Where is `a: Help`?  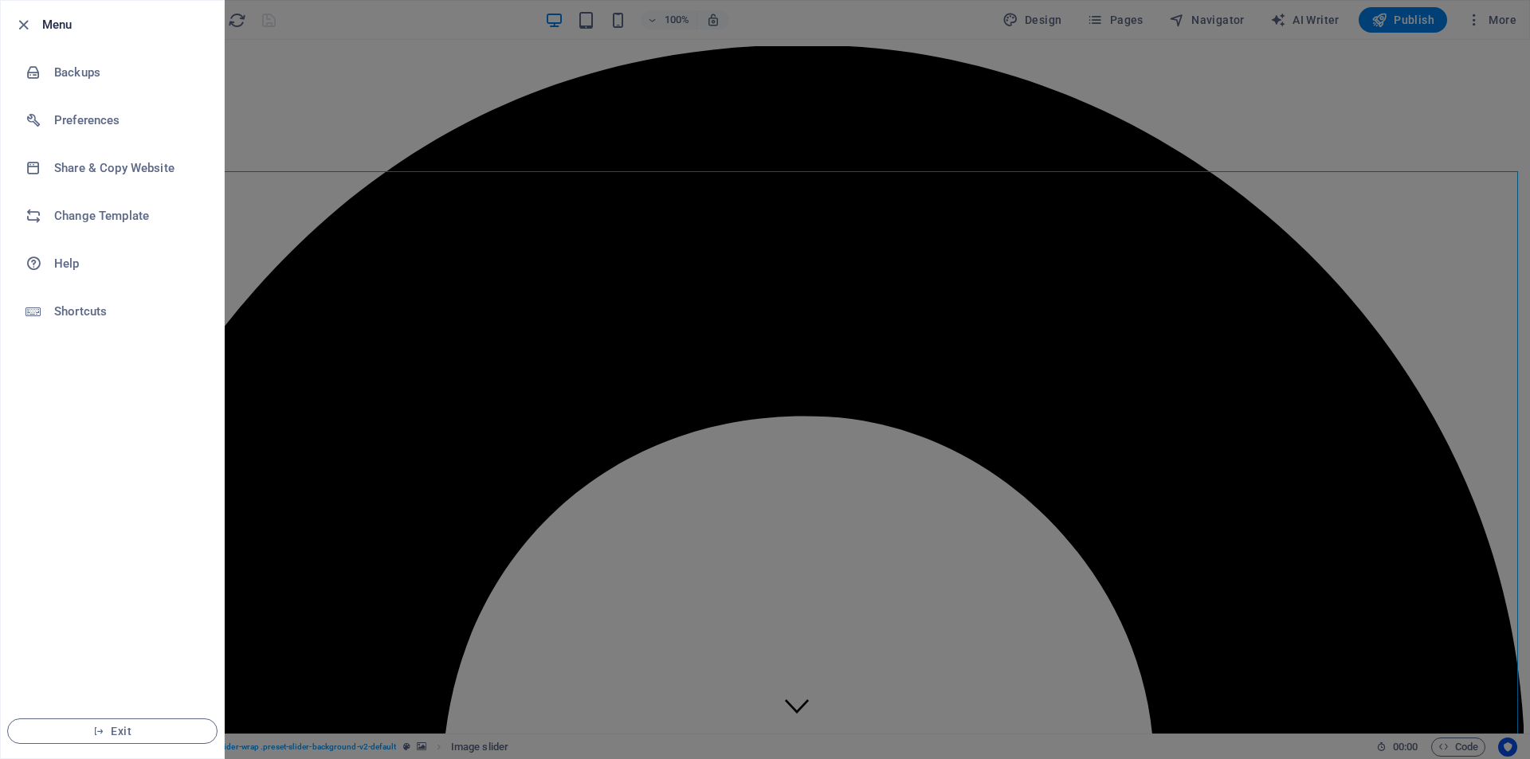 a: Help is located at coordinates (112, 264).